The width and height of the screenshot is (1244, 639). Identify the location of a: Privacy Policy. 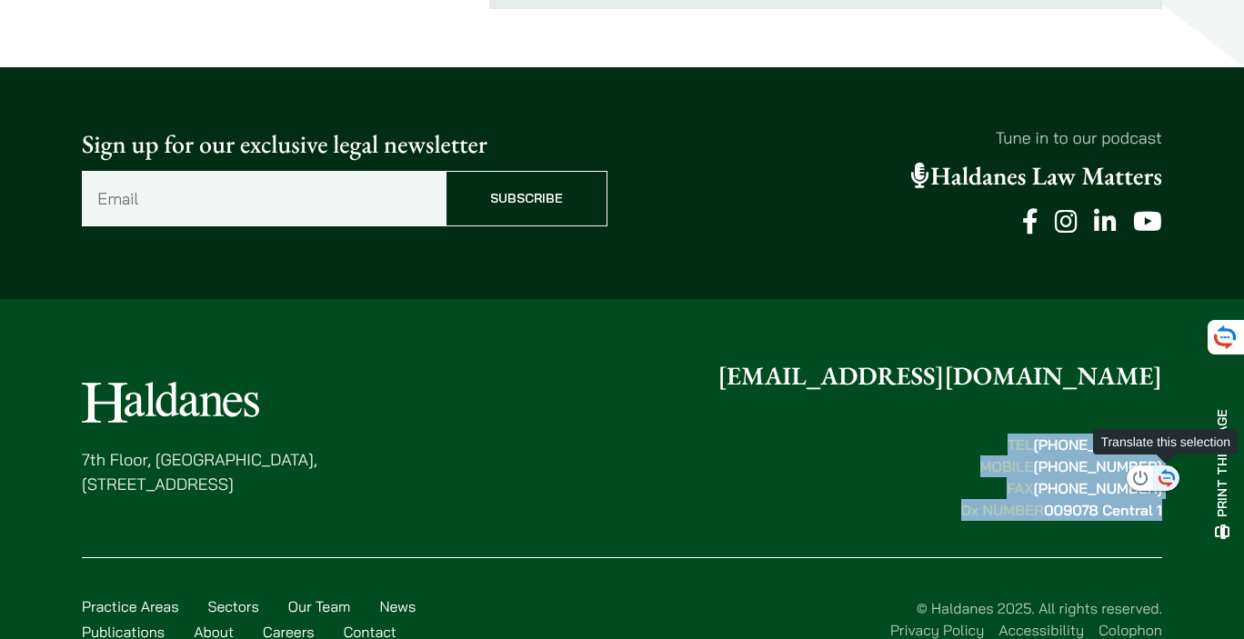
(936, 630).